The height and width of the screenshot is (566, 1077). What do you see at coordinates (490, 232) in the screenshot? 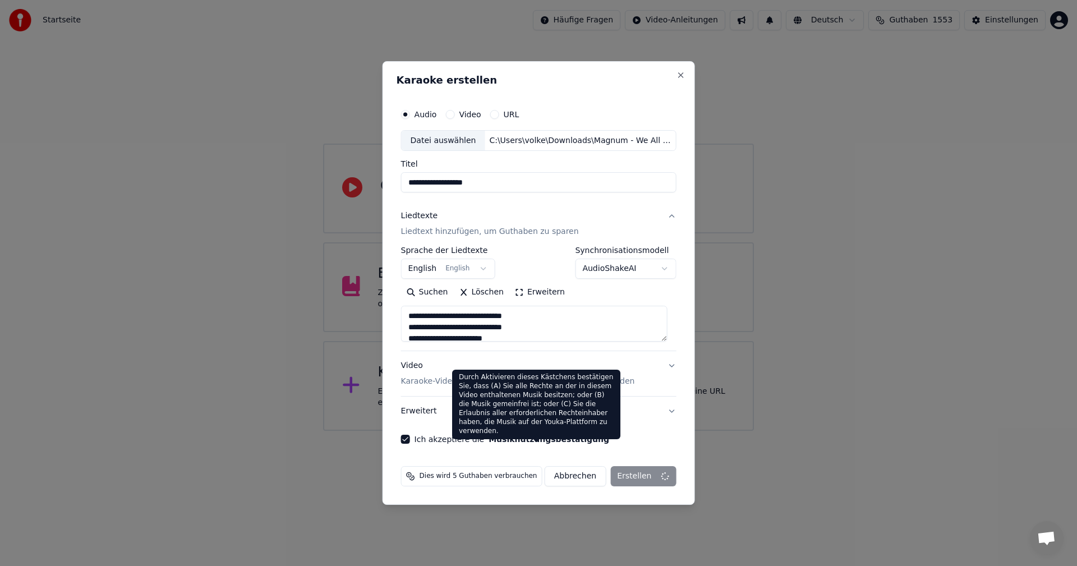
I see `p: Liedtext hinzufügen, um Guthaben zu sparen` at bounding box center [490, 232].